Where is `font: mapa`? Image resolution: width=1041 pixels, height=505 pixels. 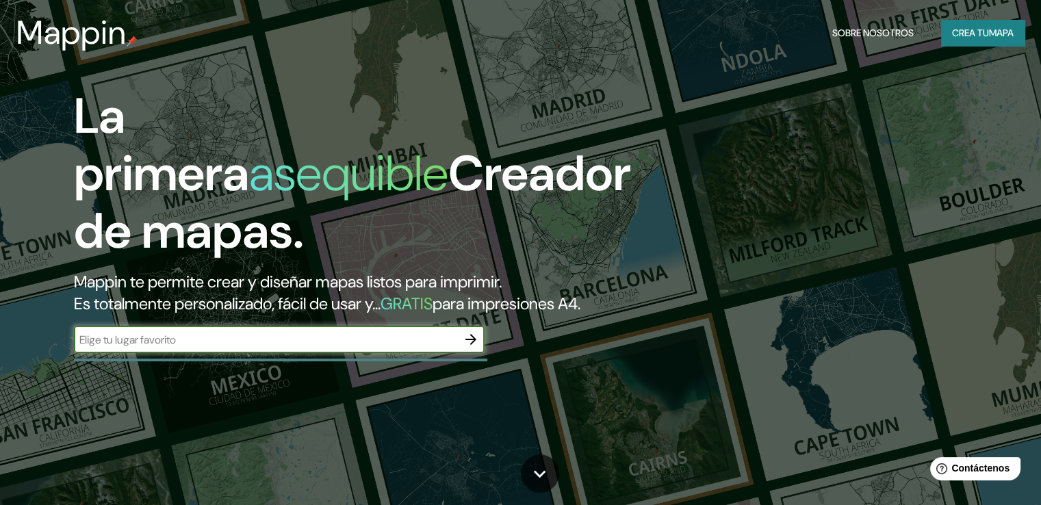 font: mapa is located at coordinates (1002, 33).